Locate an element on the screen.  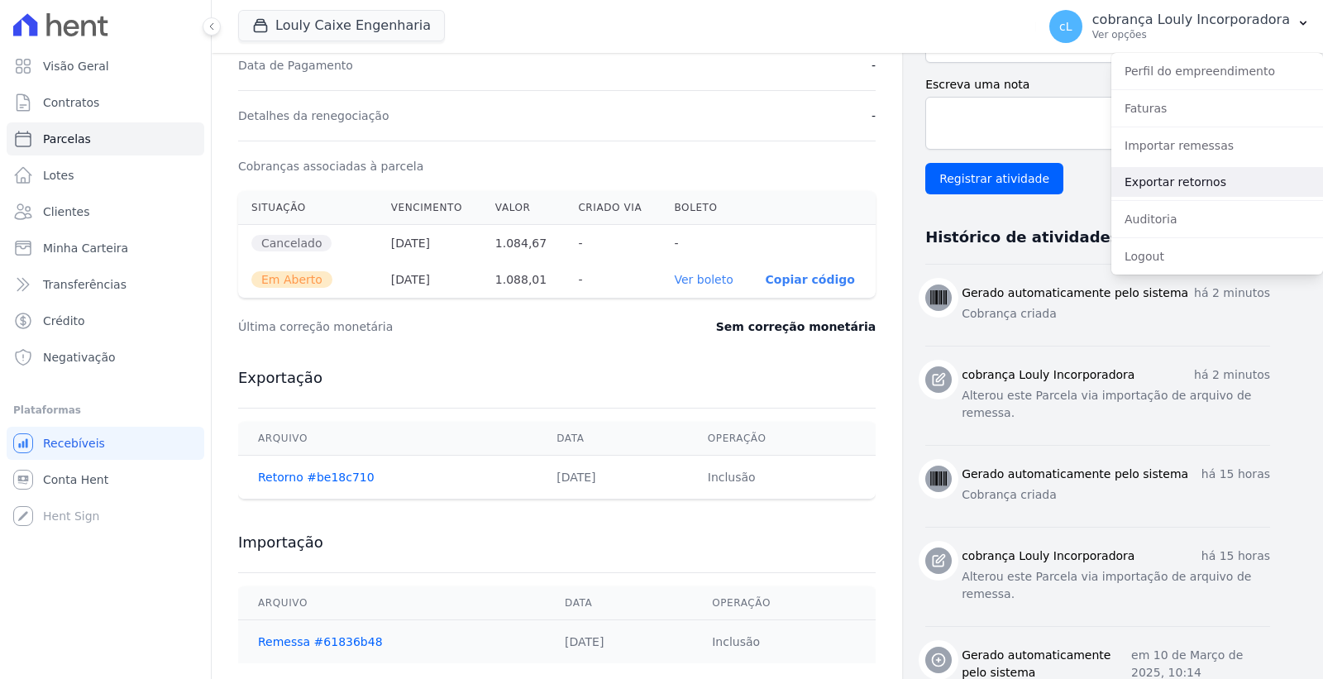
a: Clientes is located at coordinates (105, 212).